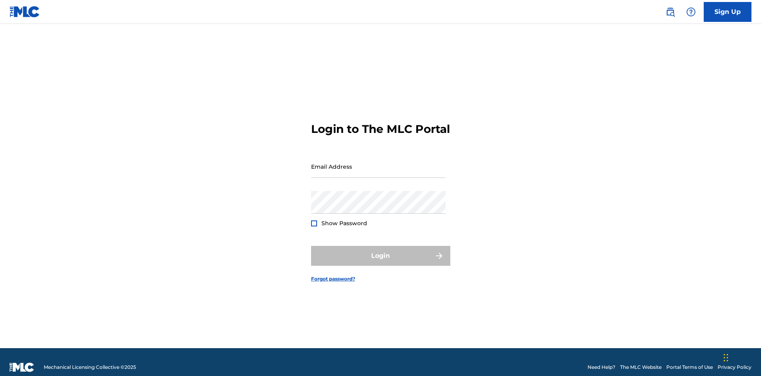 Image resolution: width=761 pixels, height=376 pixels. I want to click on a: Forgot password?, so click(333, 279).